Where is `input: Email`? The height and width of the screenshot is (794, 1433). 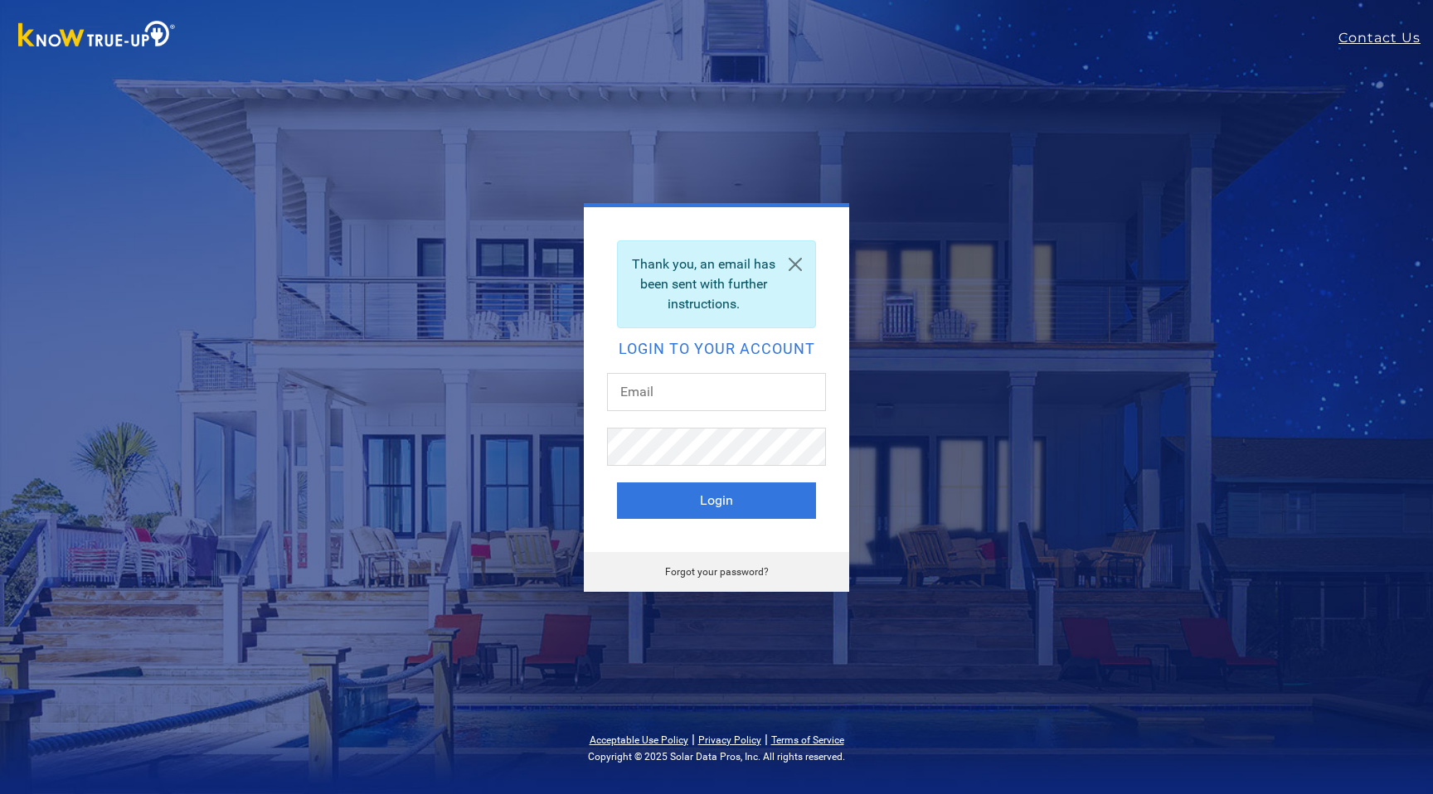 input: Email is located at coordinates (716, 392).